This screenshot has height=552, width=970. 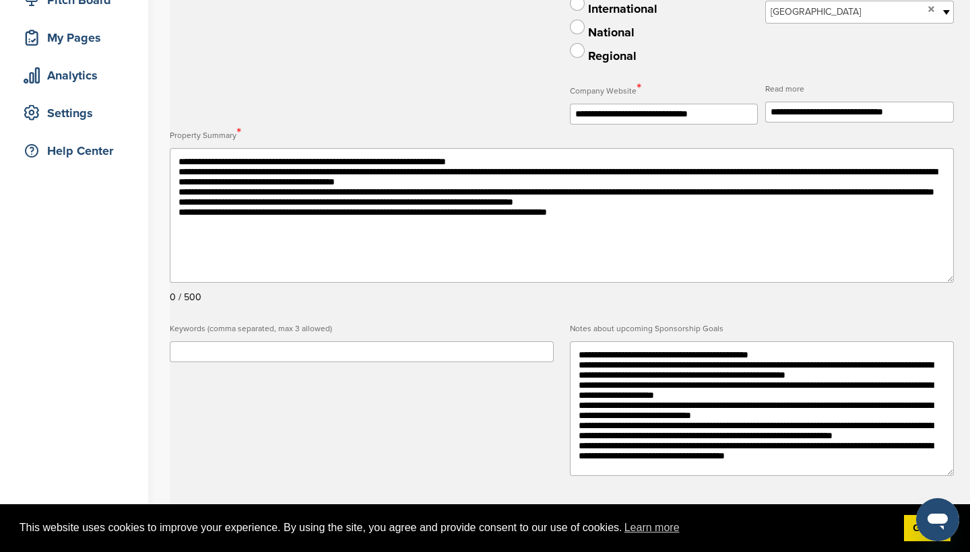 I want to click on div: Regional, so click(x=612, y=56).